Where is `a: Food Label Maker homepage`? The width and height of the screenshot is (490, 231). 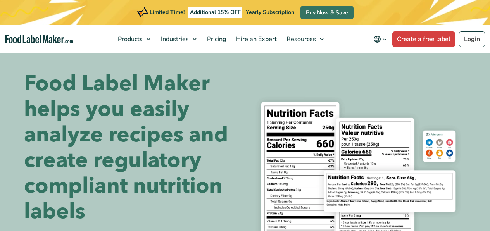
a: Food Label Maker homepage is located at coordinates (39, 39).